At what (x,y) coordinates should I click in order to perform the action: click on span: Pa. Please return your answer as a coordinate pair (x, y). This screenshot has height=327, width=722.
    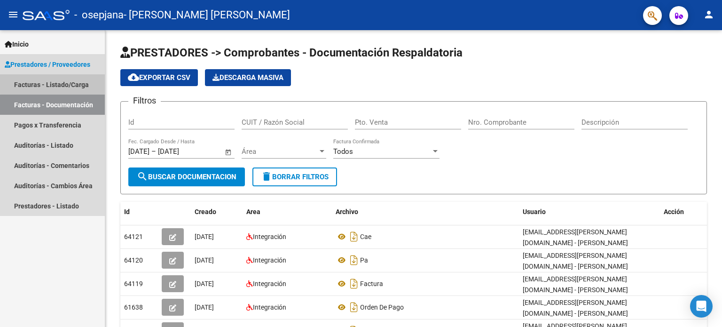
    Looking at the image, I should click on (364, 260).